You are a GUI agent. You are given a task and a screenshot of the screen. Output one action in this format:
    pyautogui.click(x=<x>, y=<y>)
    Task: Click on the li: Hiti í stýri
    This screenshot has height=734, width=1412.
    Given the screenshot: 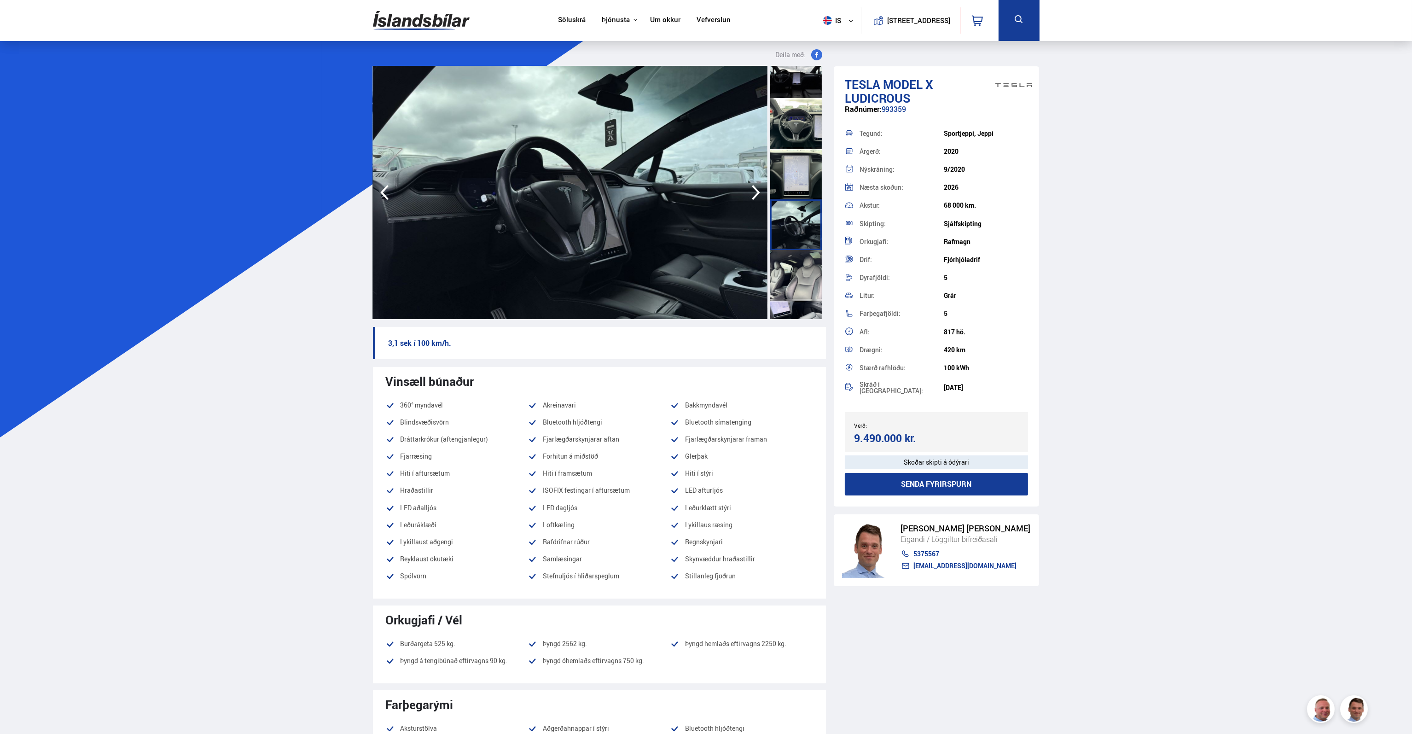 What is the action you would take?
    pyautogui.click(x=741, y=473)
    